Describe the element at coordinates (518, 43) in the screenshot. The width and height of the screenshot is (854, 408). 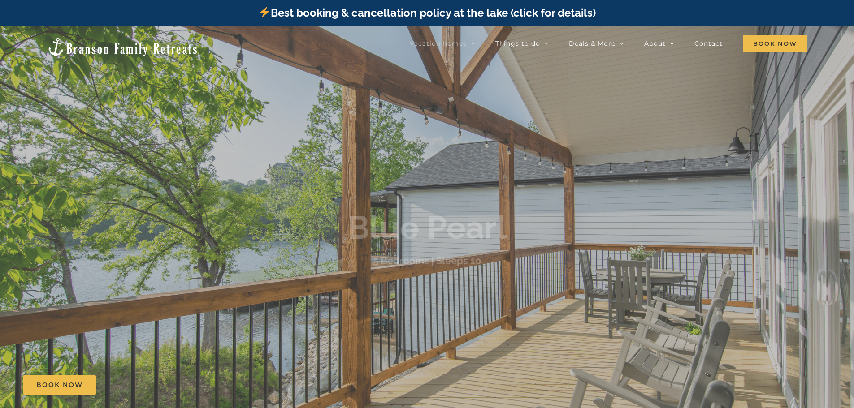
I see `span: Things to do` at that location.